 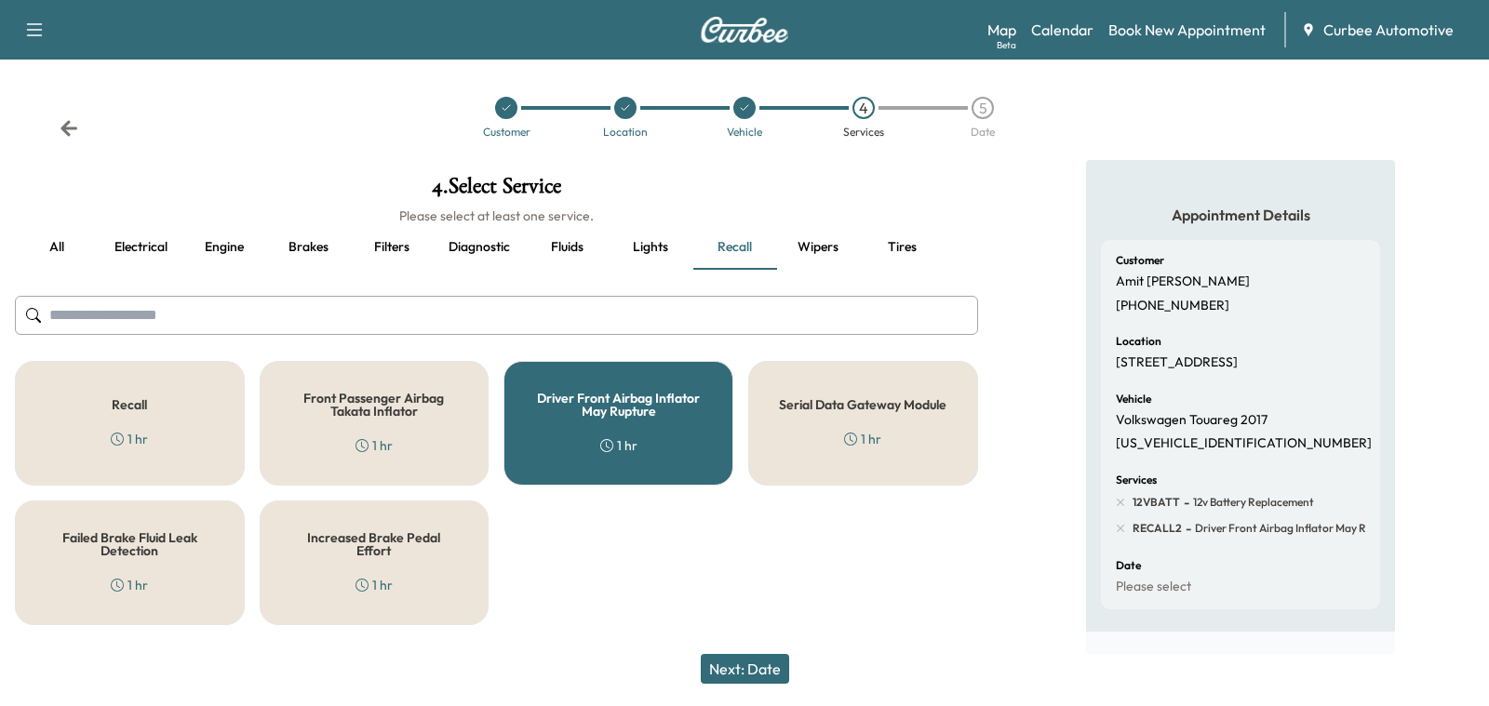 What do you see at coordinates (863, 405) in the screenshot?
I see `h5: Serial Data Gateway Module` at bounding box center [863, 405].